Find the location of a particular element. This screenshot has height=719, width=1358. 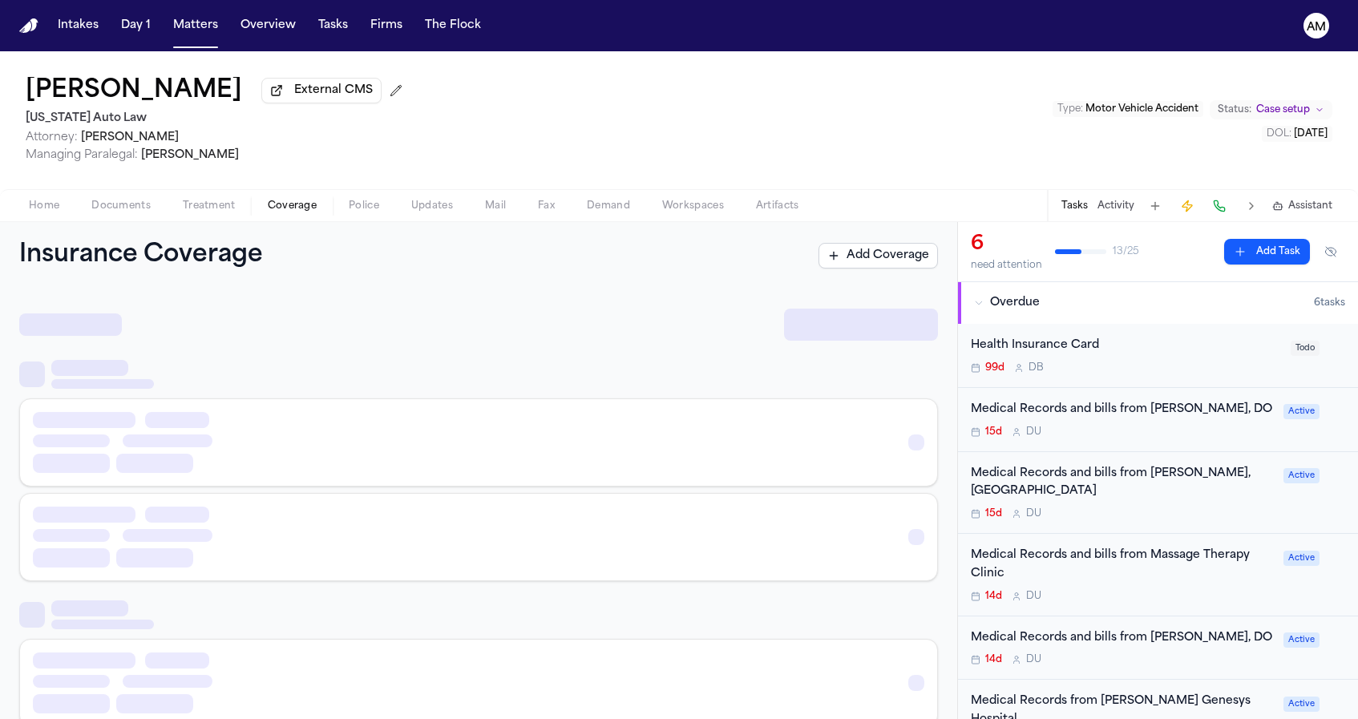

button: Make a Call is located at coordinates (1219, 206).